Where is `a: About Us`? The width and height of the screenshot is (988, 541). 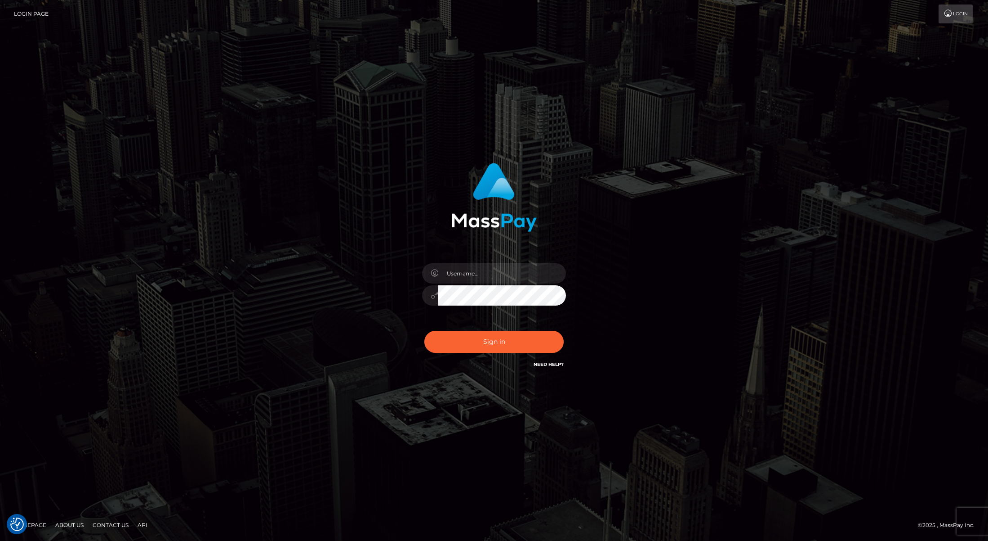
a: About Us is located at coordinates (69, 524).